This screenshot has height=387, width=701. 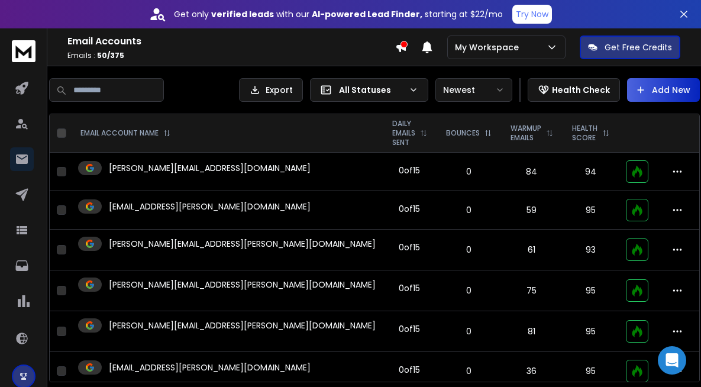 What do you see at coordinates (111, 55) in the screenshot?
I see `span: 50 / 375` at bounding box center [111, 55].